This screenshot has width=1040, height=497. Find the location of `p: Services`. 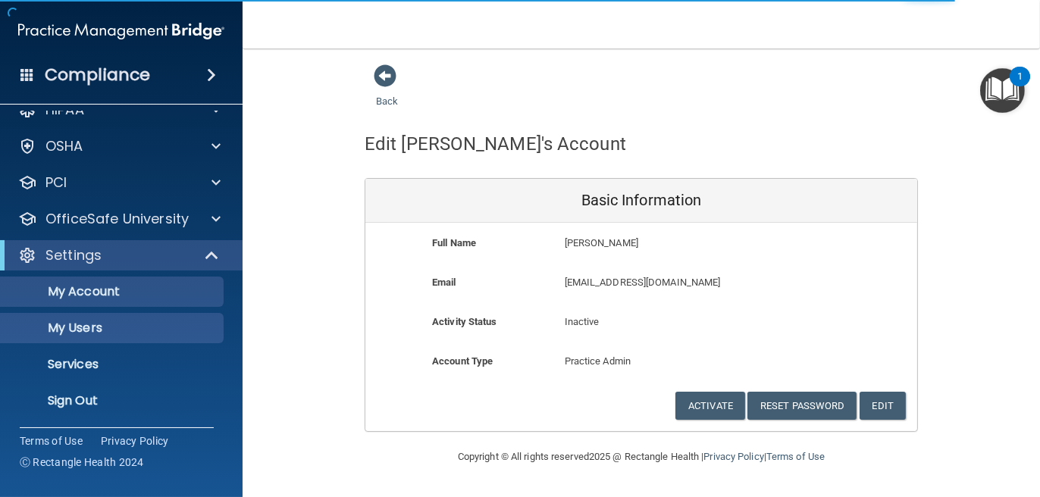

p: Services is located at coordinates (113, 364).